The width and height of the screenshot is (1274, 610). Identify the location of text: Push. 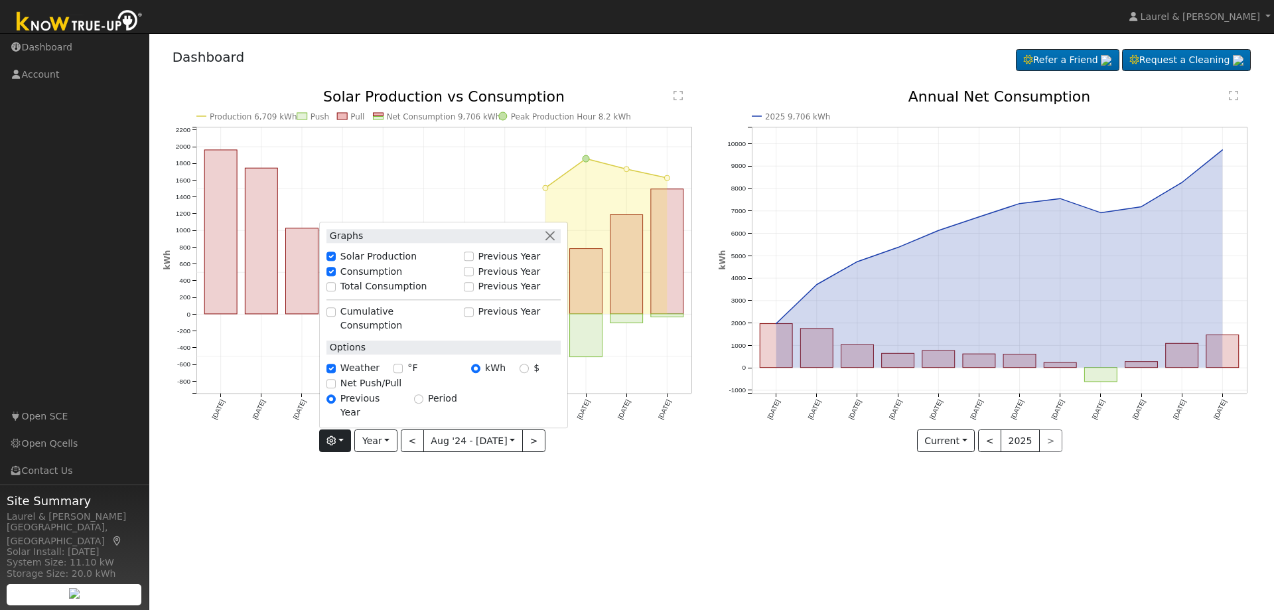
(319, 117).